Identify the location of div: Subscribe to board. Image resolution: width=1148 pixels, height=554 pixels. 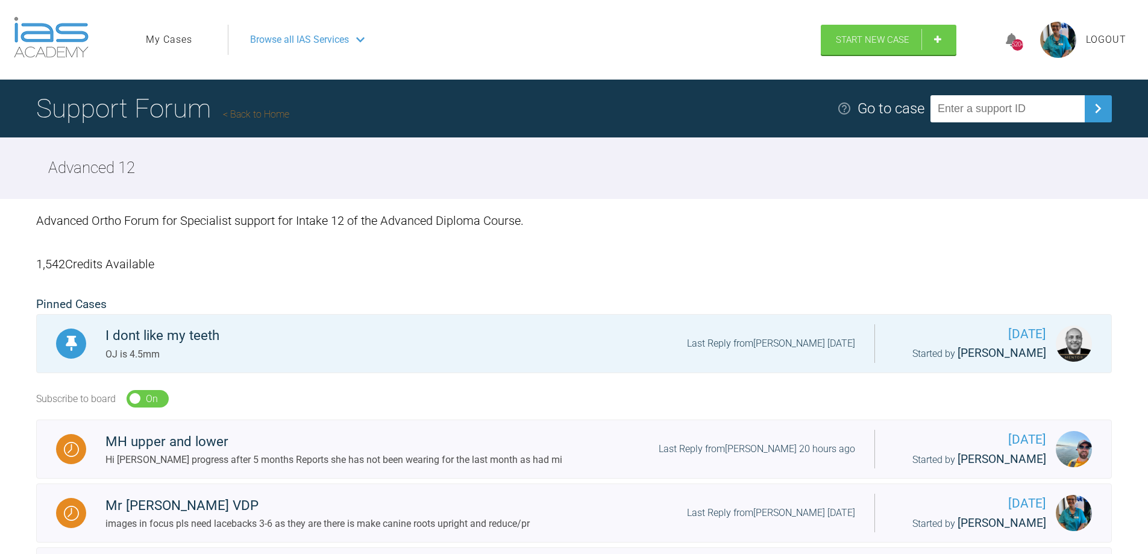
(76, 399).